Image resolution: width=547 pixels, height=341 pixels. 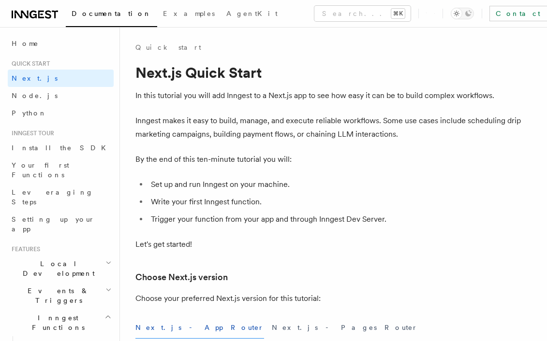 I want to click on a: Install the SDK, so click(x=60, y=148).